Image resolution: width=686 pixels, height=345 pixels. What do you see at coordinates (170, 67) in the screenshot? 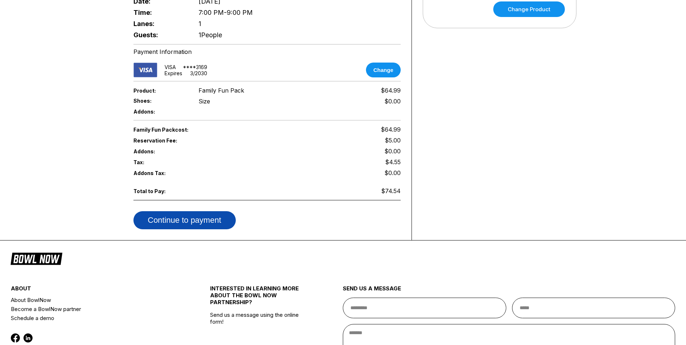
I see `div: VISA` at bounding box center [170, 67].